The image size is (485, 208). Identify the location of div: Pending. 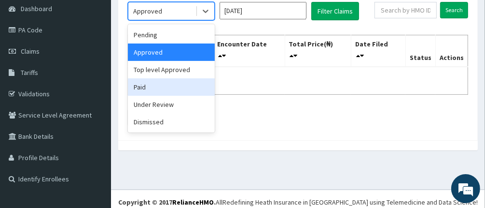
(171, 35).